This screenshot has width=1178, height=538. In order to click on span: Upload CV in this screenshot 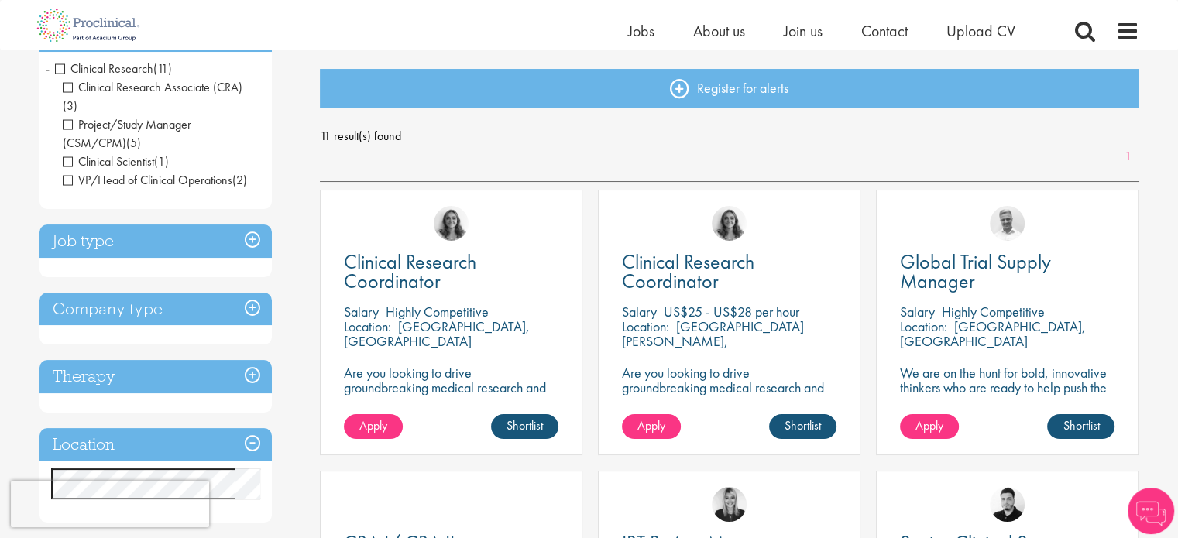, I will do `click(980, 31)`.